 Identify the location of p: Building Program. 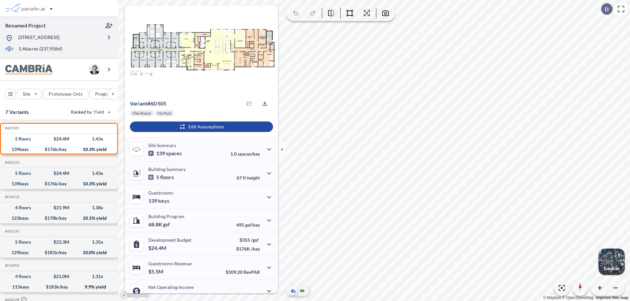
(166, 216).